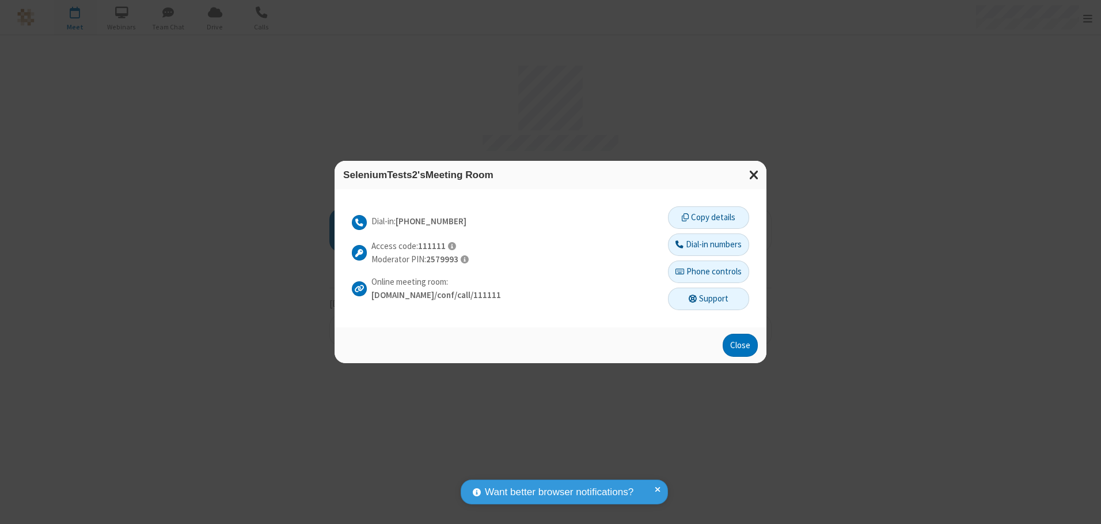 The width and height of the screenshot is (1101, 524). I want to click on strong: 2579993, so click(442, 259).